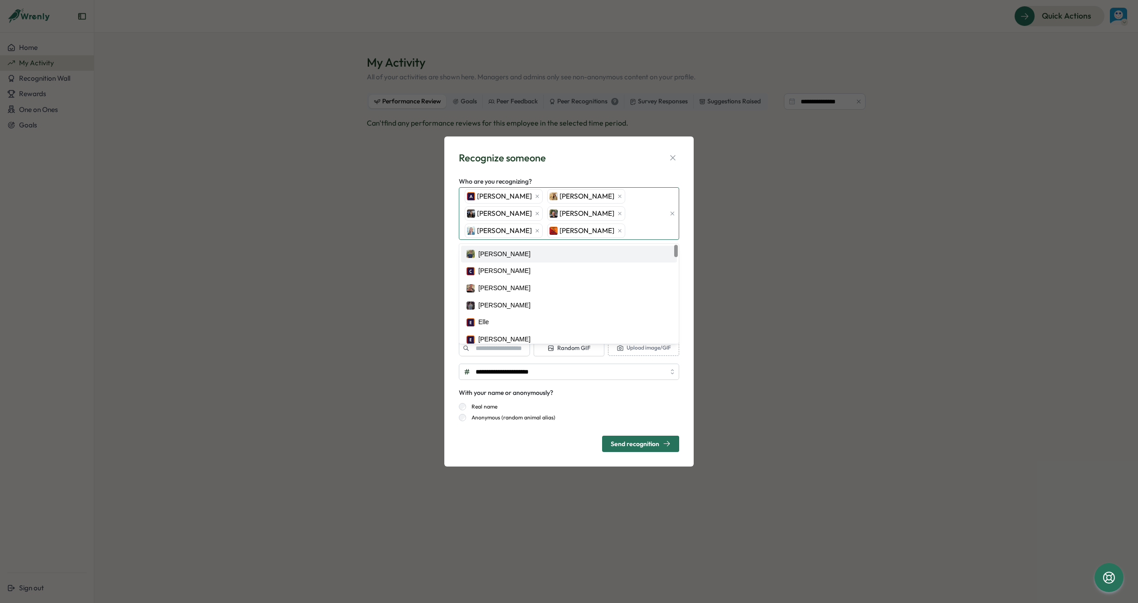  Describe the element at coordinates (641, 443) in the screenshot. I see `div: Send recognition` at that location.